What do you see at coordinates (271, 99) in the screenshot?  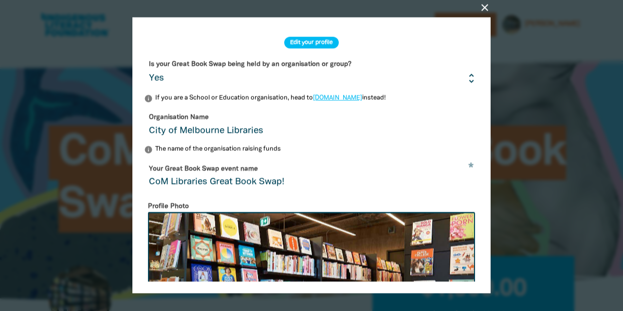 I see `div: If you are a School or Education organisation, head to instead!` at bounding box center [271, 99].